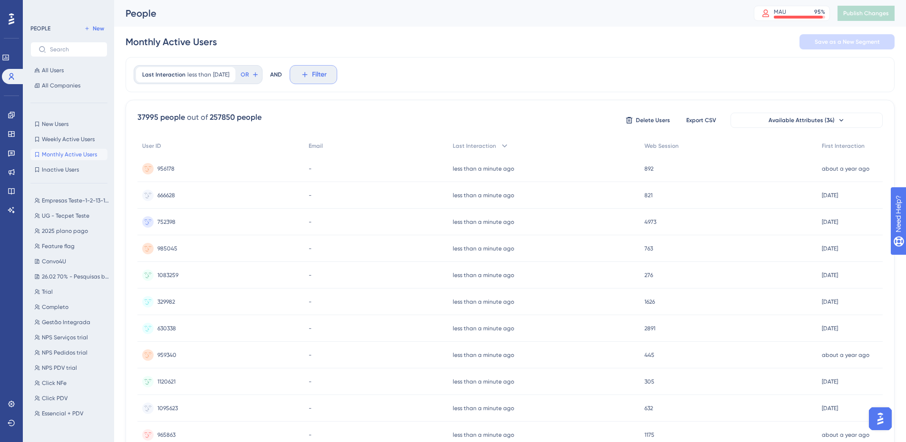 This screenshot has height=442, width=906. Describe the element at coordinates (166, 302) in the screenshot. I see `span: 329982` at that location.